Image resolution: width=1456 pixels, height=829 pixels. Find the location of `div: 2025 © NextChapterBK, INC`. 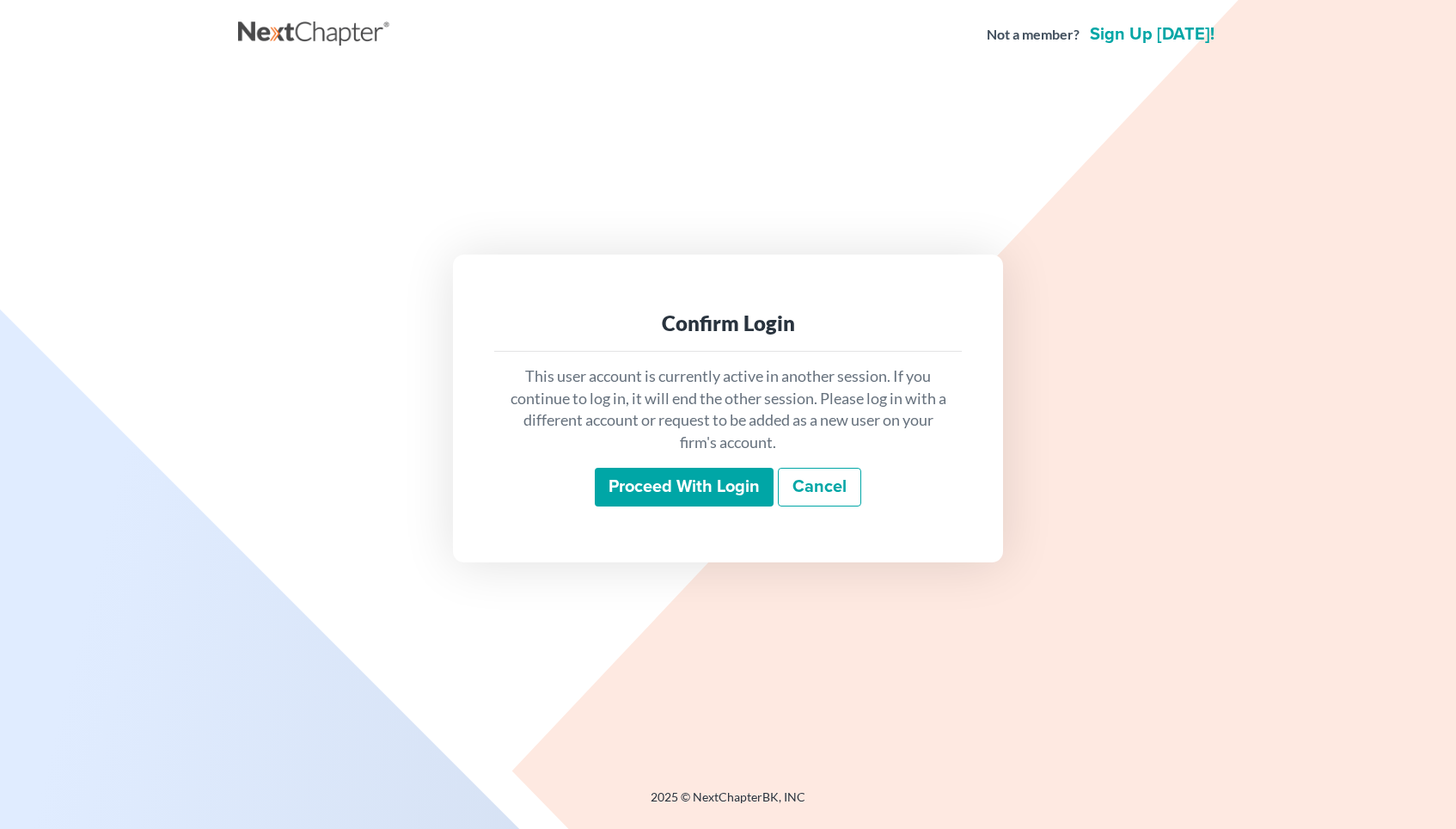

div: 2025 © NextChapterBK, INC is located at coordinates (728, 805).